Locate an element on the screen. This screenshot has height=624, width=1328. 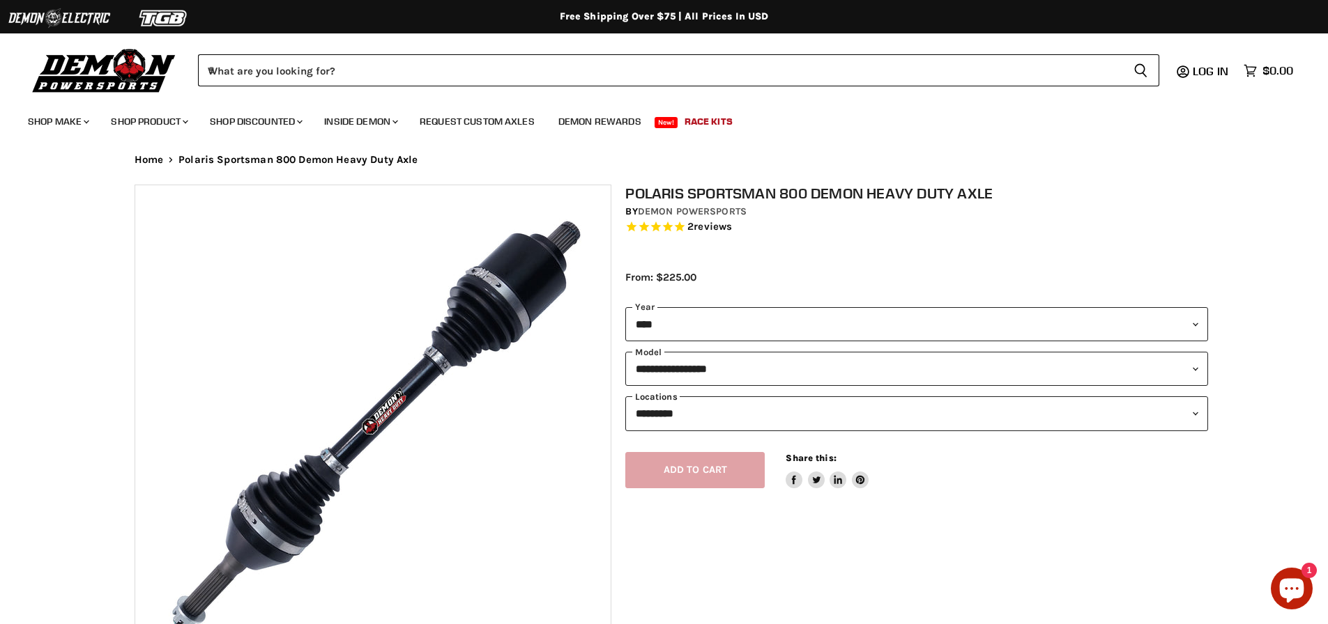
img: TGB Logo 2 is located at coordinates (164, 18).